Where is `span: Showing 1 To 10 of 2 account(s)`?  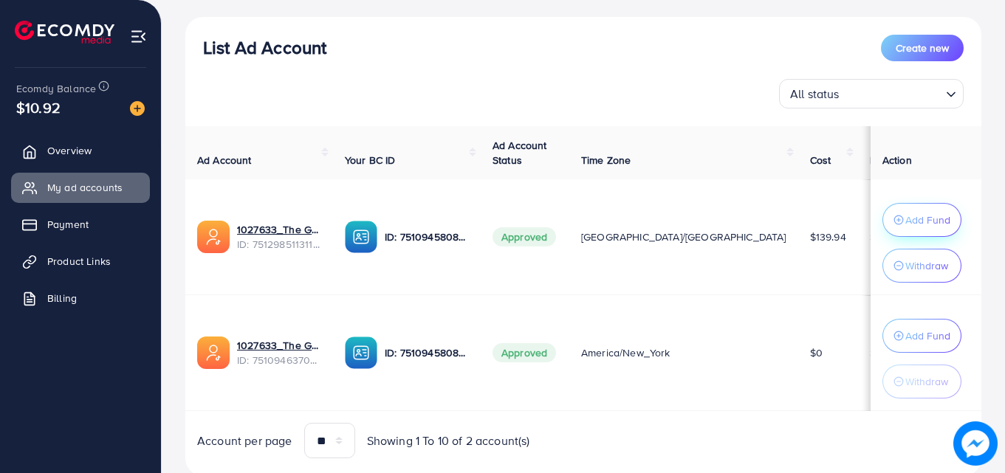 span: Showing 1 To 10 of 2 account(s) is located at coordinates (448, 441).